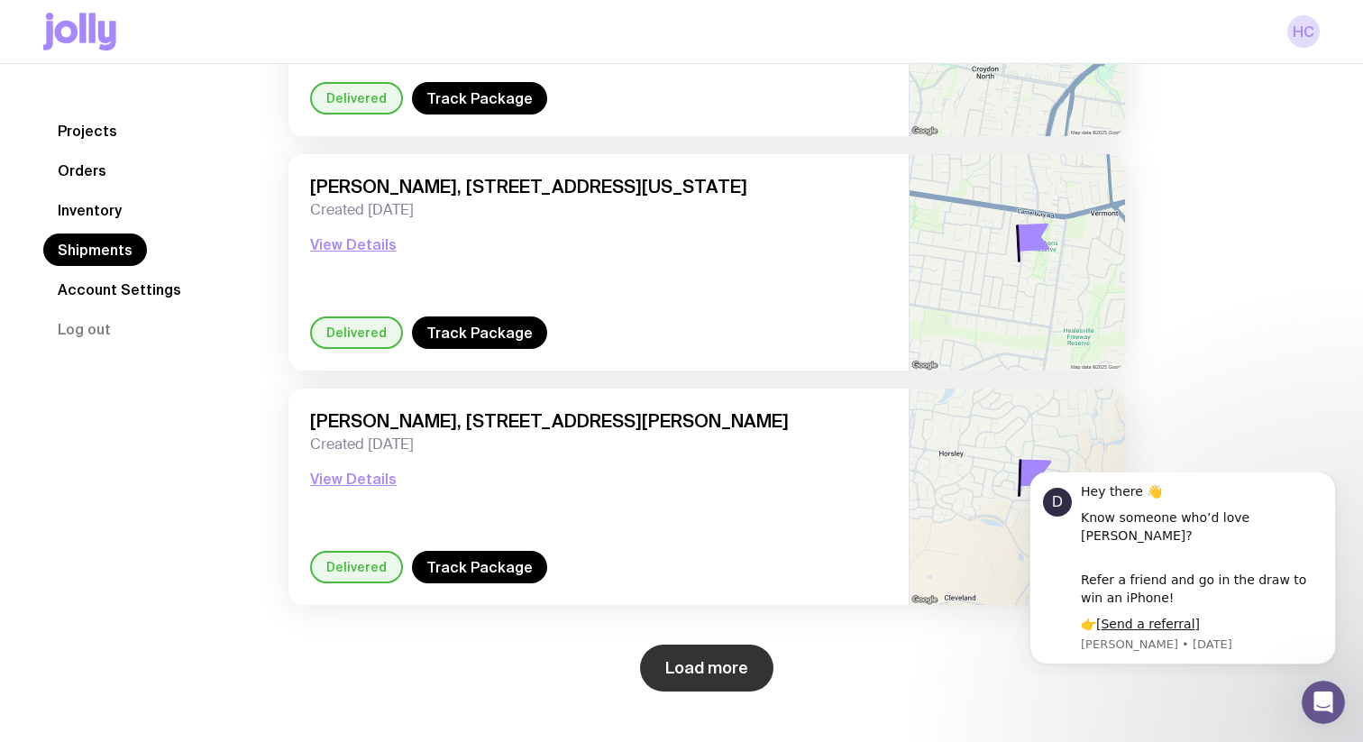  What do you see at coordinates (119, 289) in the screenshot?
I see `a: Account Settings` at bounding box center [119, 289].